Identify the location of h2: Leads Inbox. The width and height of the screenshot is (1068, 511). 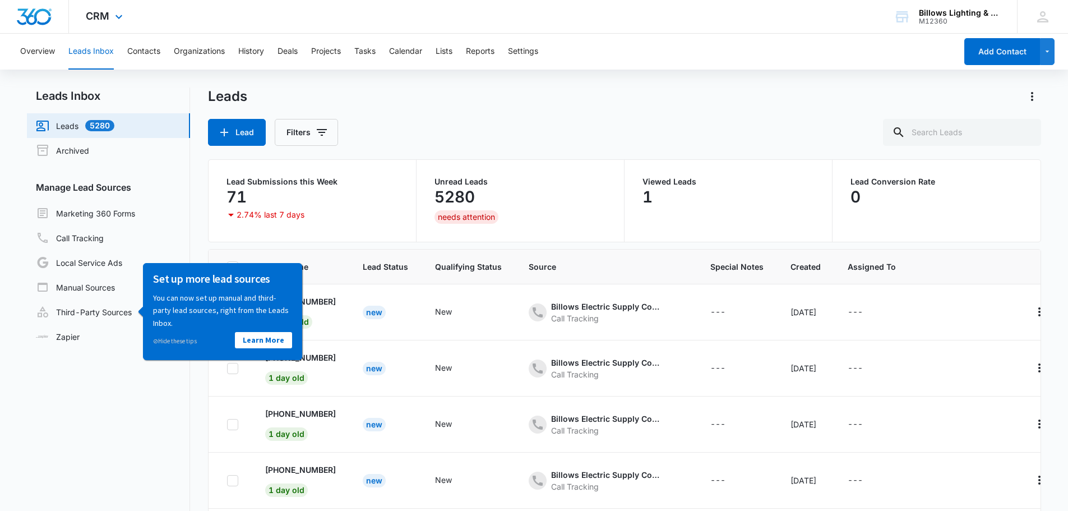
(108, 96).